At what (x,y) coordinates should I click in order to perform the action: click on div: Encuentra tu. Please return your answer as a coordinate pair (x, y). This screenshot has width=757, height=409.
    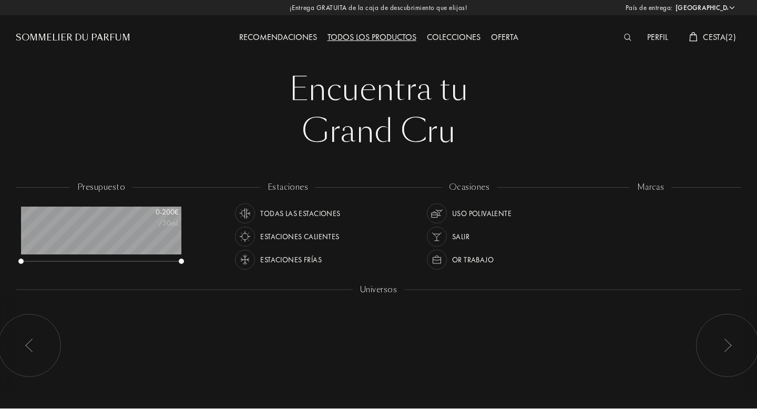
    Looking at the image, I should click on (379, 89).